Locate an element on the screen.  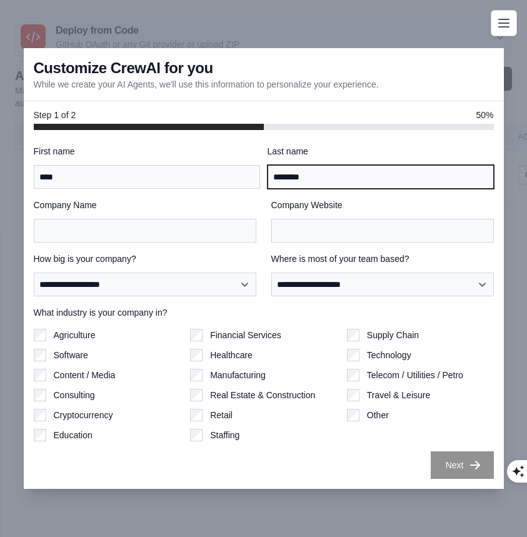
button: Toggle navigation is located at coordinates (504, 23).